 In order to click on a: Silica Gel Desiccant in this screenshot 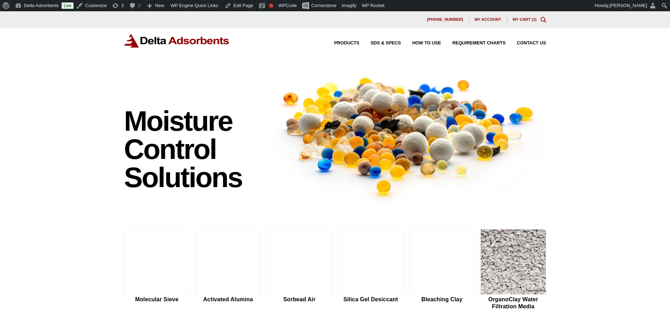, I will do `click(371, 270)`.